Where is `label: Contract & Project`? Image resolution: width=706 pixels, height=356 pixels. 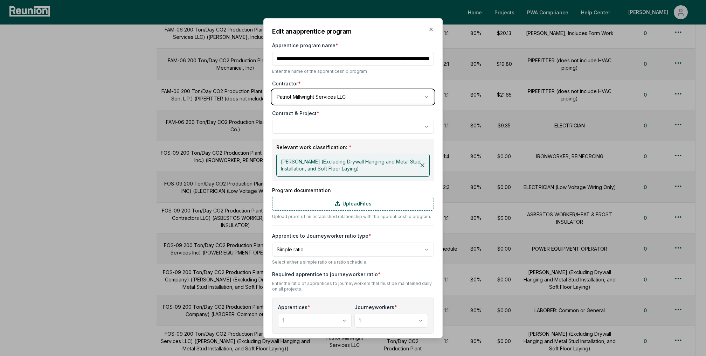 label: Contract & Project is located at coordinates (295, 113).